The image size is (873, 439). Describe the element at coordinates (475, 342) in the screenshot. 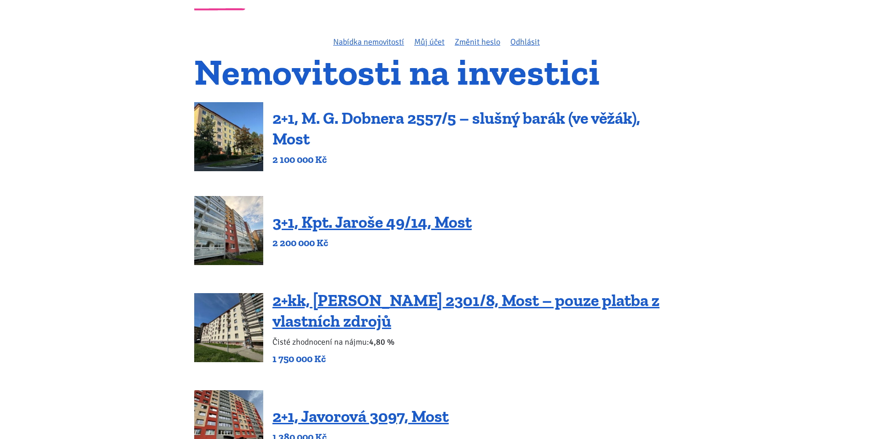

I see `p: Čisté zhodnocení na nájmu:` at that location.